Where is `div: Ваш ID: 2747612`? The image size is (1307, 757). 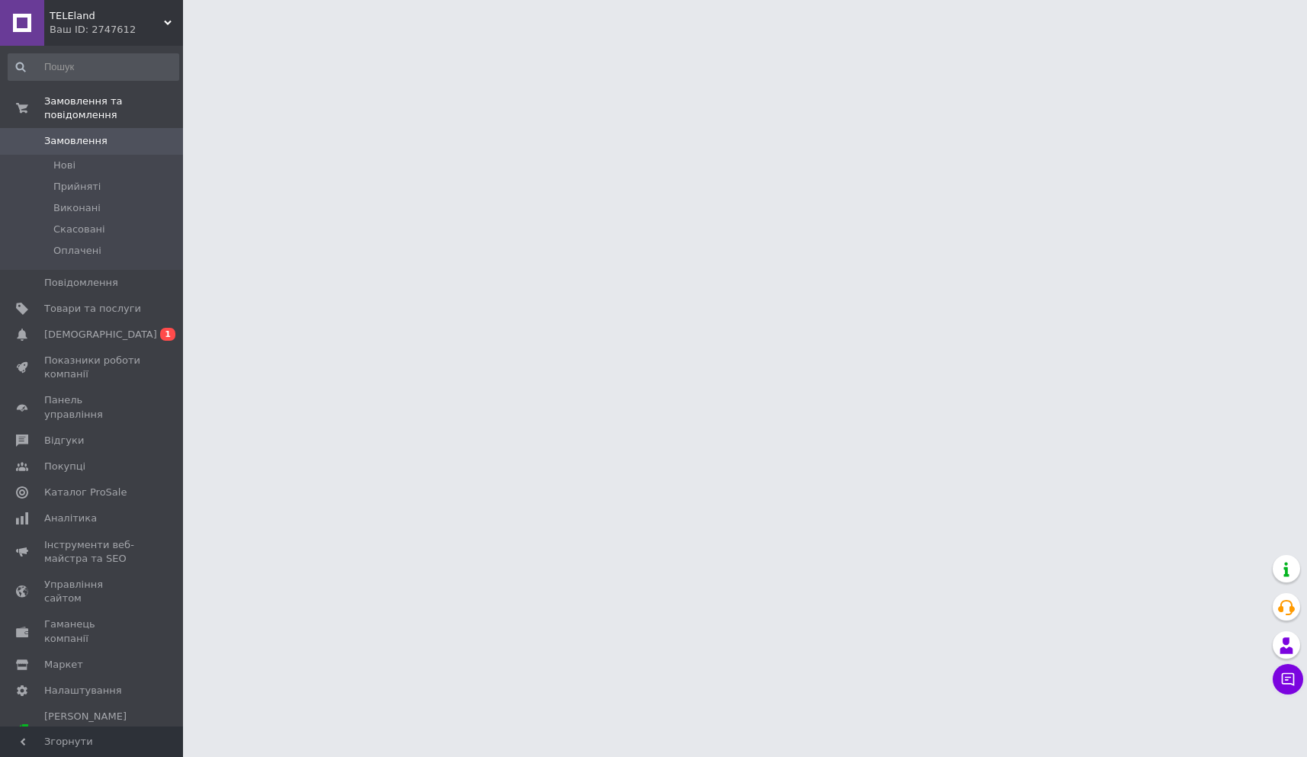 div: Ваш ID: 2747612 is located at coordinates (116, 30).